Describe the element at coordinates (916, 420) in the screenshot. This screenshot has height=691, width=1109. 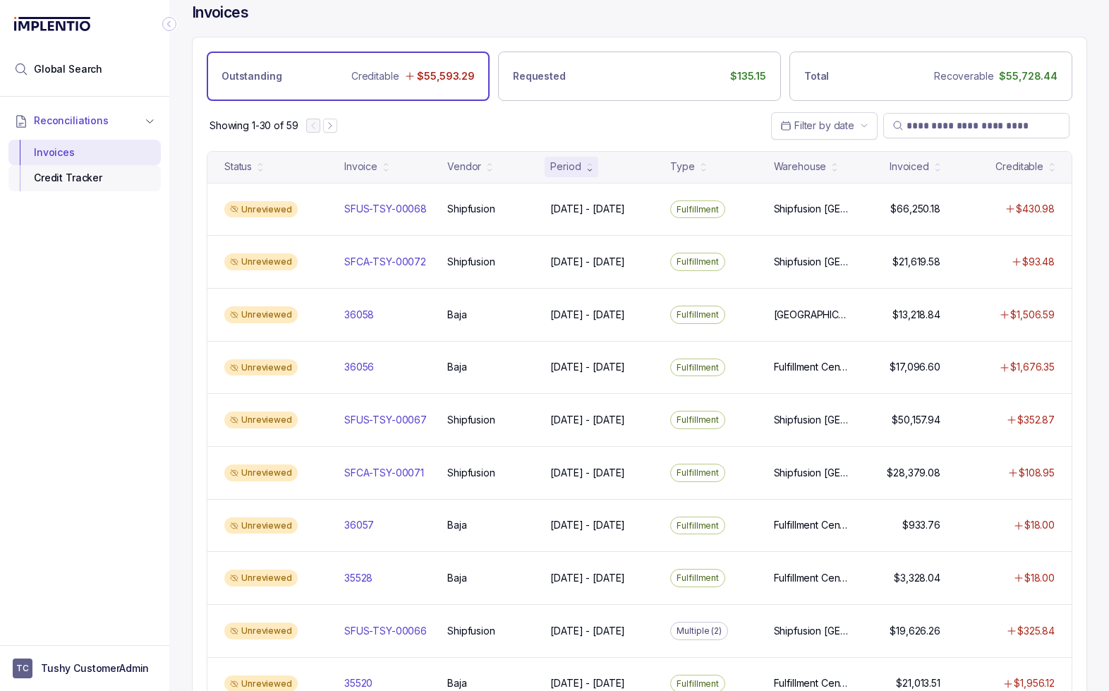
I see `p: $50,157.94` at that location.